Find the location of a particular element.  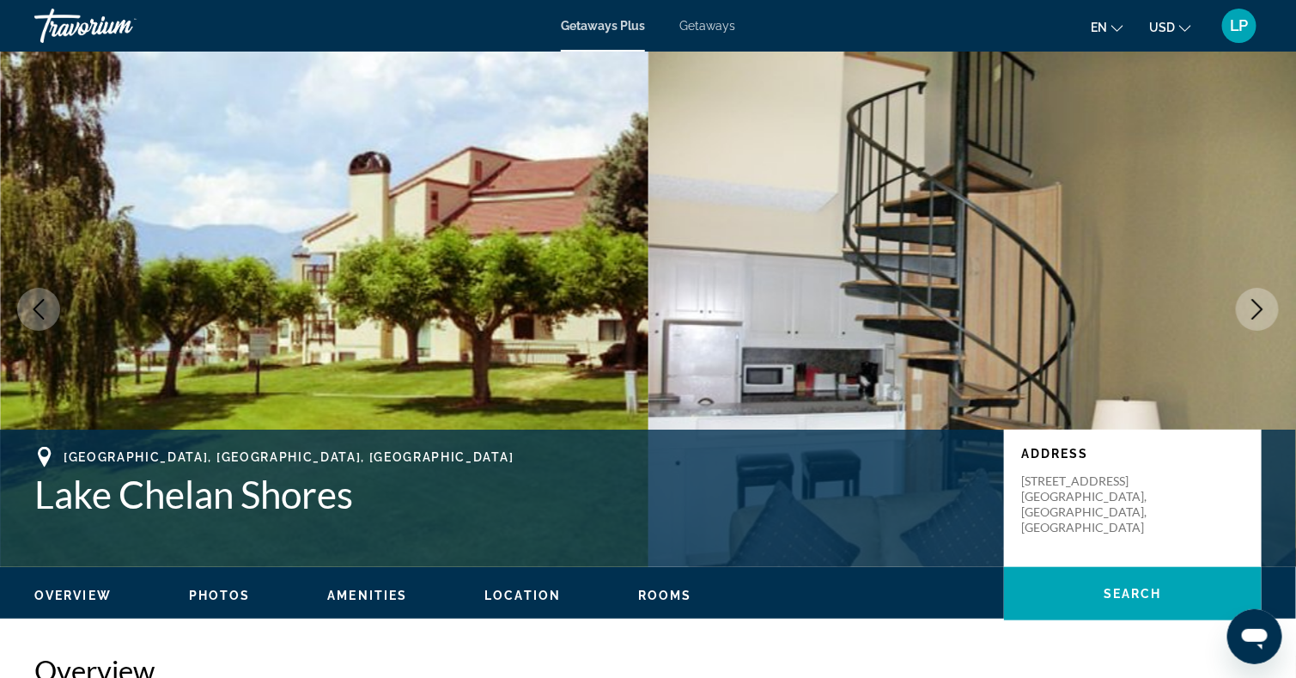

button: Search is located at coordinates (1133, 593).